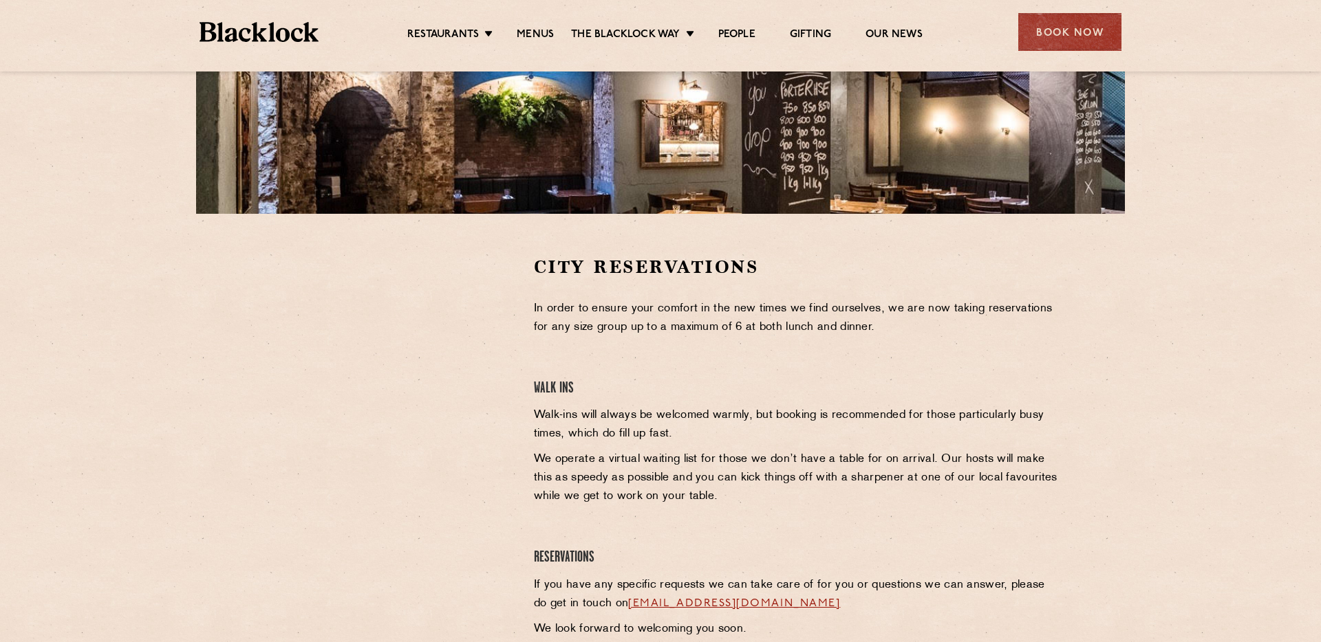 Image resolution: width=1321 pixels, height=642 pixels. I want to click on h2: City Reservations, so click(797, 267).